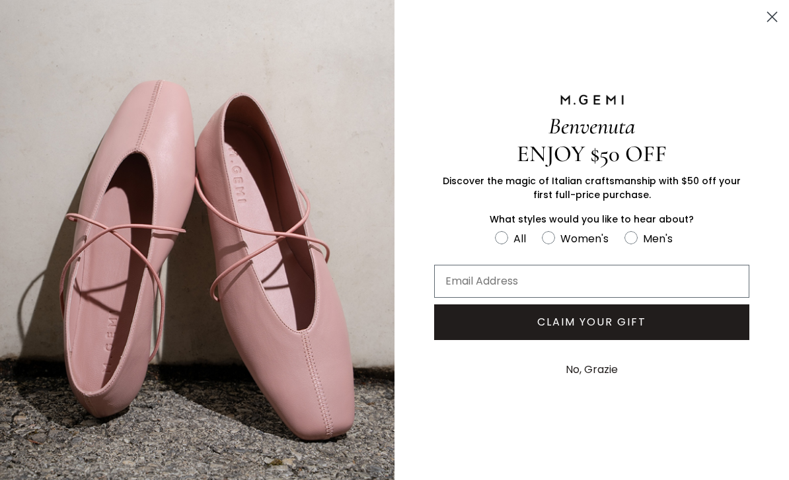 Image resolution: width=789 pixels, height=480 pixels. Describe the element at coordinates (591, 219) in the screenshot. I see `span: What styles would you like to hear about?` at that location.